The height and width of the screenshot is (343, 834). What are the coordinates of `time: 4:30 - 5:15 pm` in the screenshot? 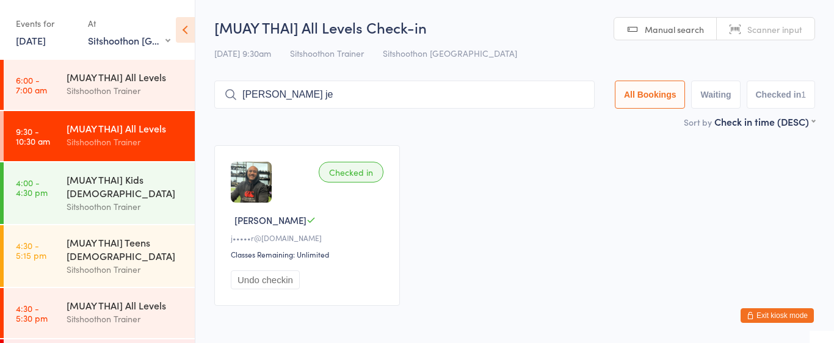 It's located at (31, 250).